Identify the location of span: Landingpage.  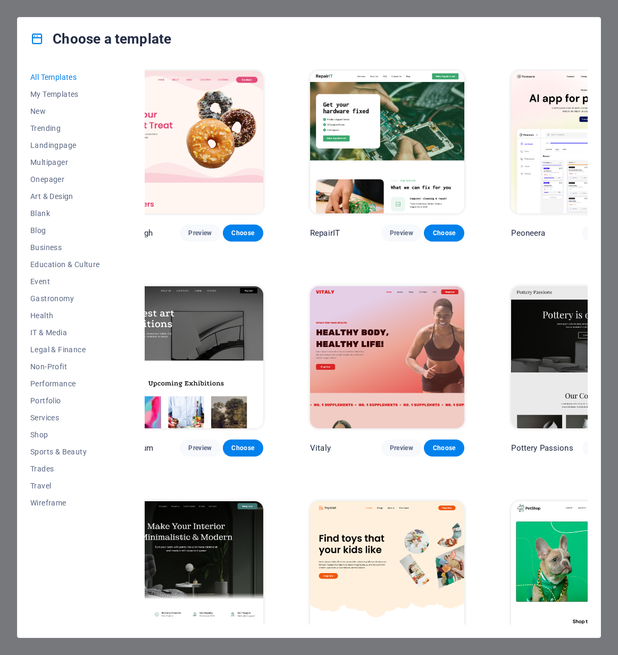
(65, 145).